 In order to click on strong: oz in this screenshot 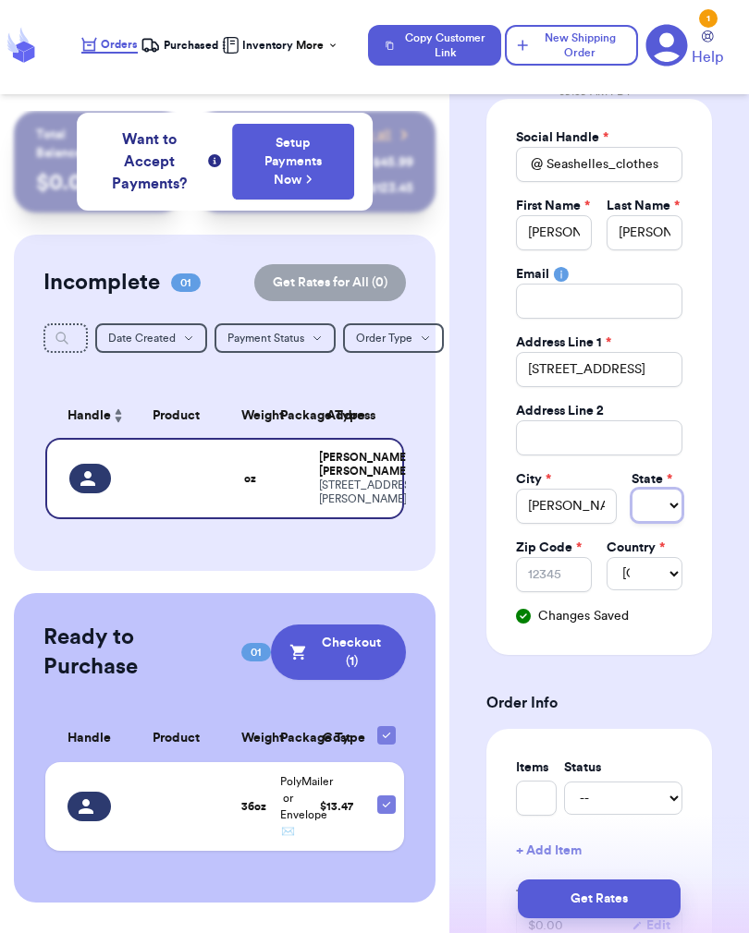, I will do `click(250, 479)`.